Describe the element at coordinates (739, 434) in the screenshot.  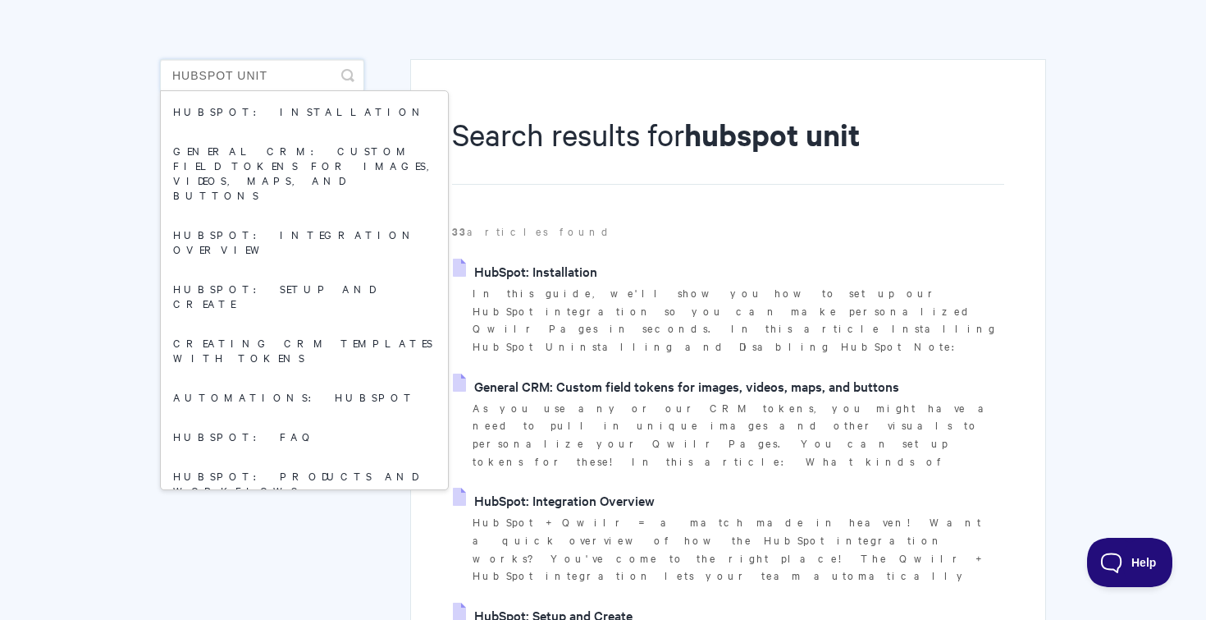
I see `p: As you use any or our CRM tokens, you might have a need to pull in unique images and other visual...` at that location.